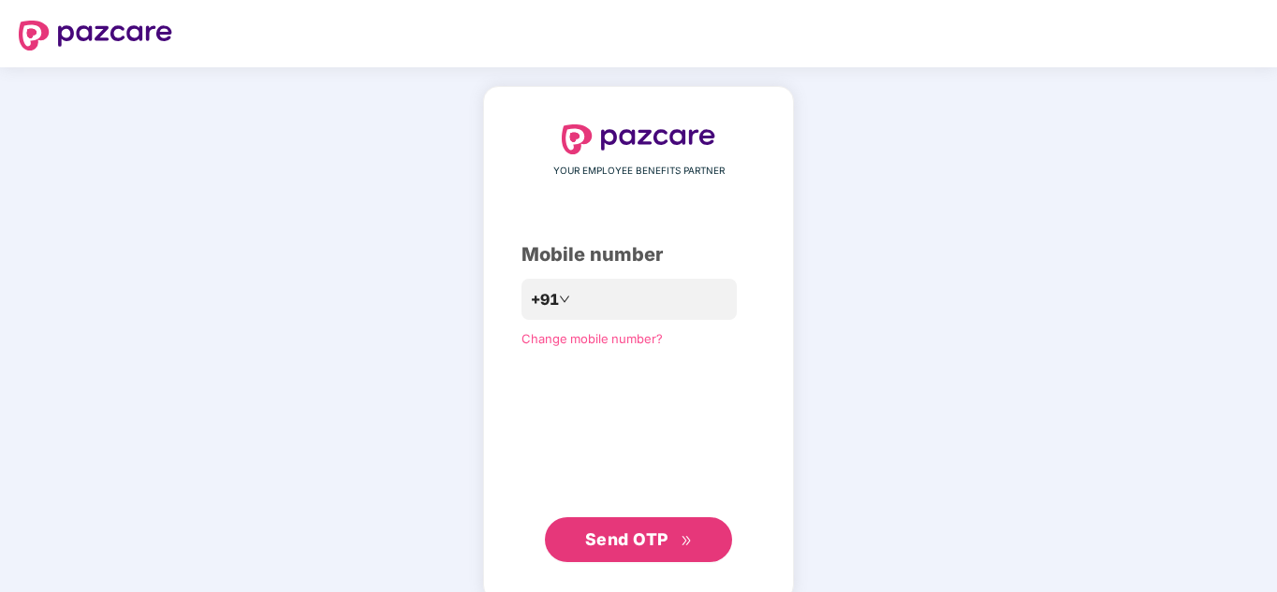 This screenshot has width=1277, height=592. I want to click on span: double-right, so click(686, 541).